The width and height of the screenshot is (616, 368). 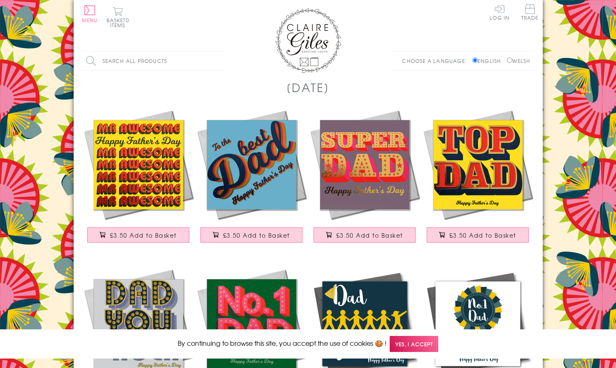 What do you see at coordinates (489, 61) in the screenshot?
I see `label: English` at bounding box center [489, 61].